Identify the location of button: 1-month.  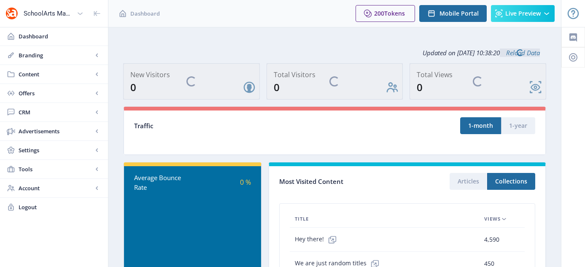
(480, 126).